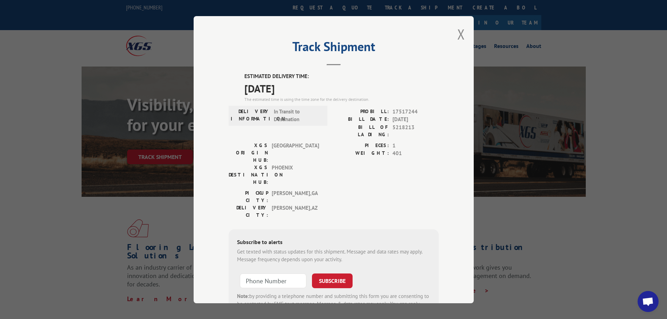 The width and height of the screenshot is (667, 319). I want to click on span: 5218213, so click(416, 131).